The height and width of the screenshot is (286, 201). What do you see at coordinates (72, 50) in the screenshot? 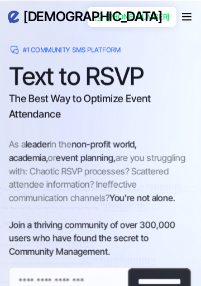
I see `div: #1 Community SMS Platform` at bounding box center [72, 50].